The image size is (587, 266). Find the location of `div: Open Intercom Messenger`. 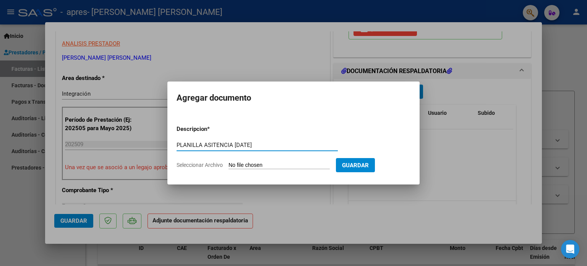

div: Open Intercom Messenger is located at coordinates (570, 249).